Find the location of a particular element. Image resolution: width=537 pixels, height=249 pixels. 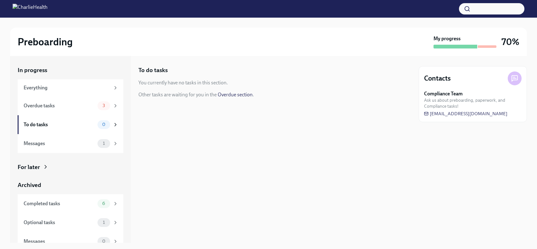

a: Overdue tasks3 is located at coordinates (70, 106).